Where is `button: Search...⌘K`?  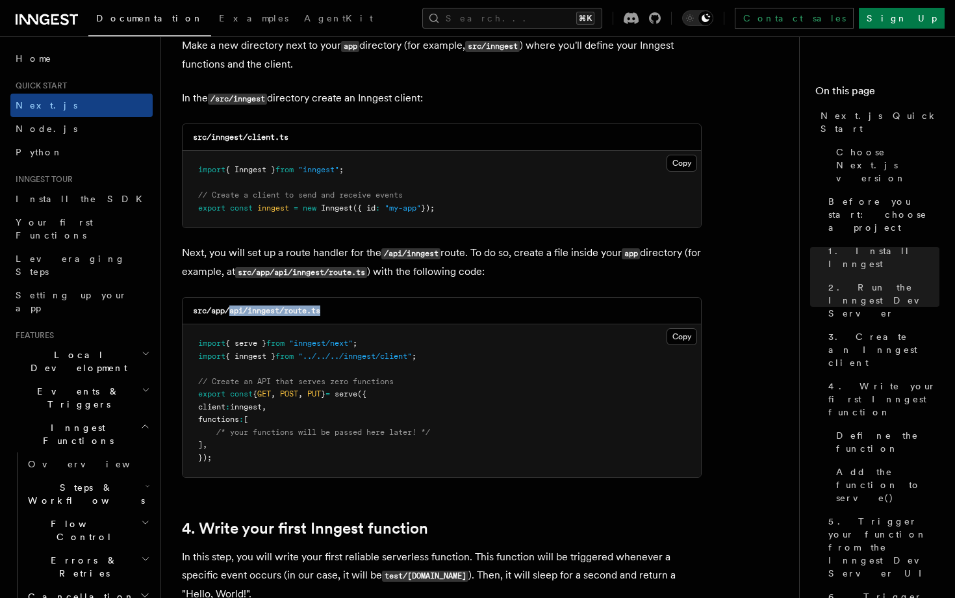 button: Search...⌘K is located at coordinates (512, 18).